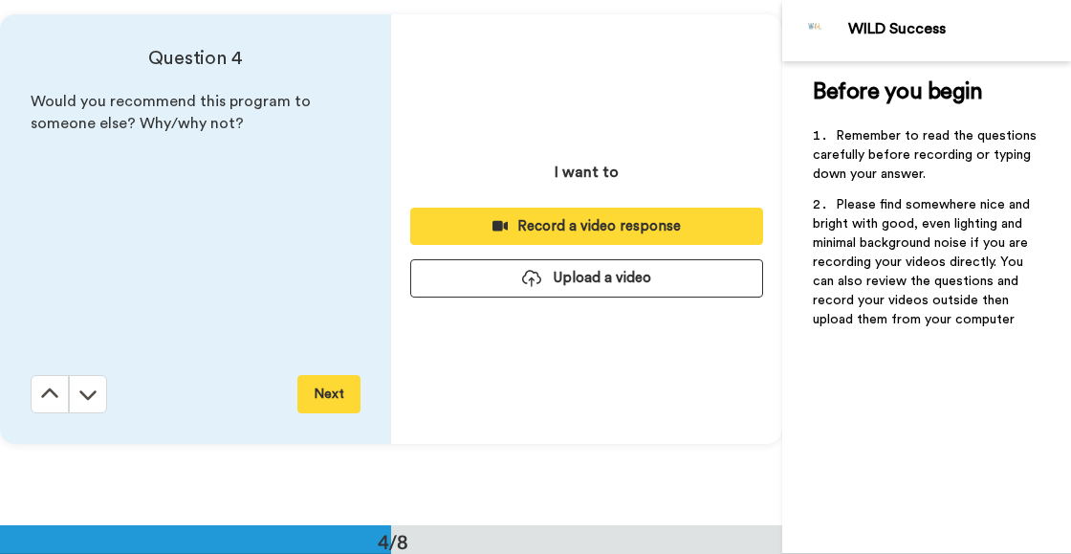  What do you see at coordinates (195, 58) in the screenshot?
I see `h4: Question 4` at bounding box center [195, 58].